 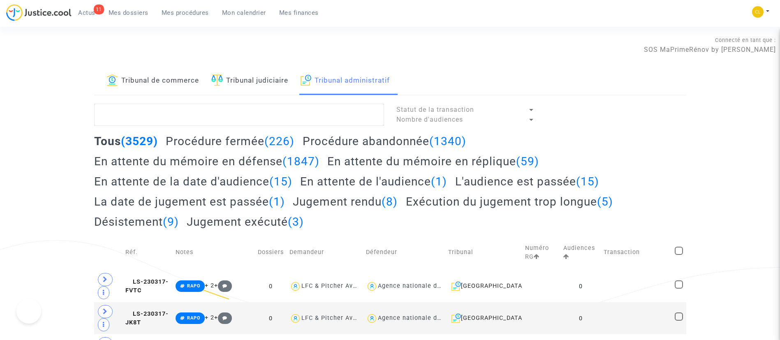 I want to click on h2: En attente de la date d'audience, so click(x=193, y=181).